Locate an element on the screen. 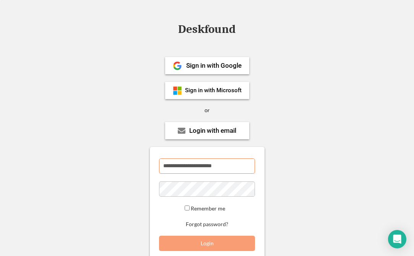  button: Forgot password? is located at coordinates (207, 224).